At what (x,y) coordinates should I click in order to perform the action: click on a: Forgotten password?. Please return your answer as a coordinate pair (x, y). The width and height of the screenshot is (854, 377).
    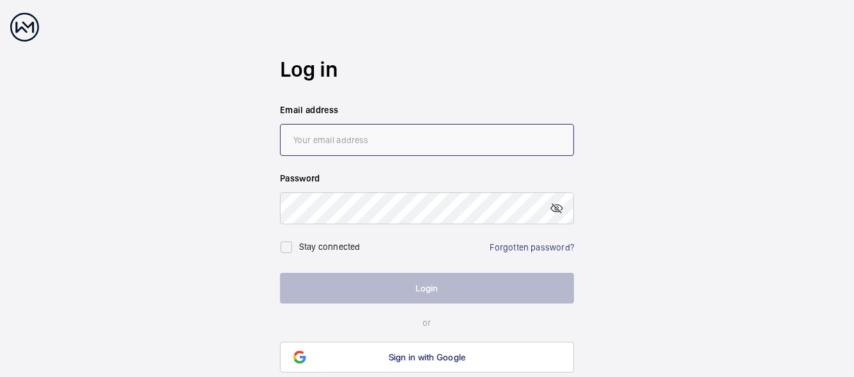
    Looking at the image, I should click on (532, 247).